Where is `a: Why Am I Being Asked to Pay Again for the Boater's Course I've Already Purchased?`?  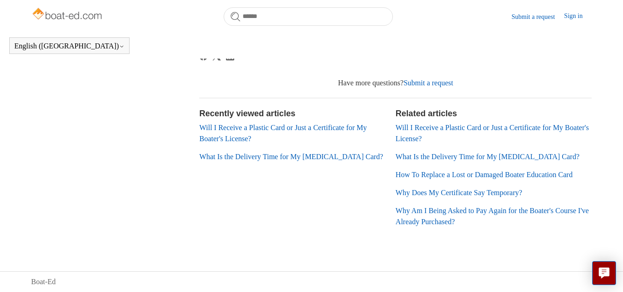
a: Why Am I Being Asked to Pay Again for the Boater's Course I've Already Purchased? is located at coordinates (492, 216).